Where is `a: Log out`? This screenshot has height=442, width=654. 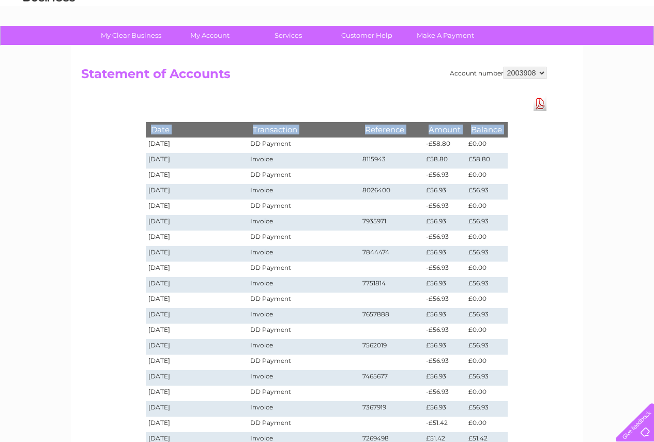 a: Log out is located at coordinates (632, 48).